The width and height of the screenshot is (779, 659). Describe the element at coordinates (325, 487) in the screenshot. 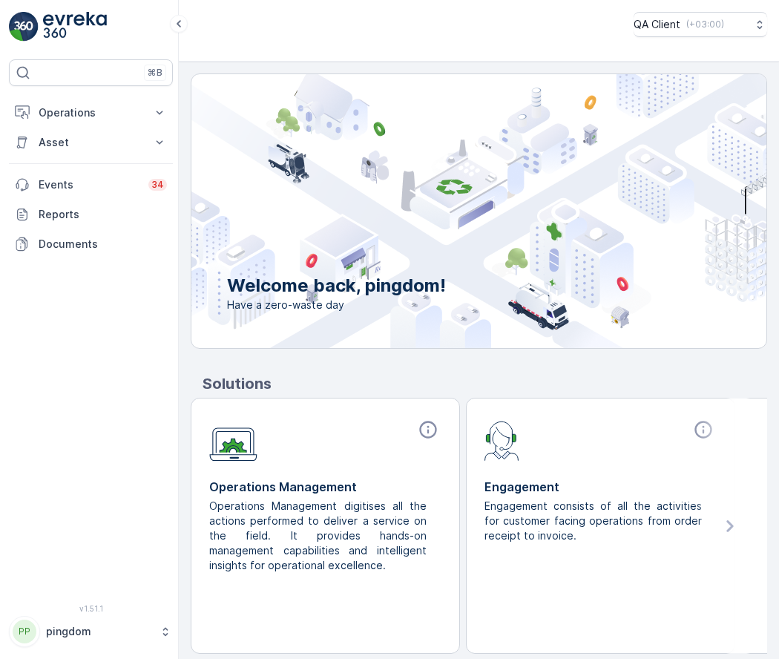

I see `p: Operations Management` at that location.